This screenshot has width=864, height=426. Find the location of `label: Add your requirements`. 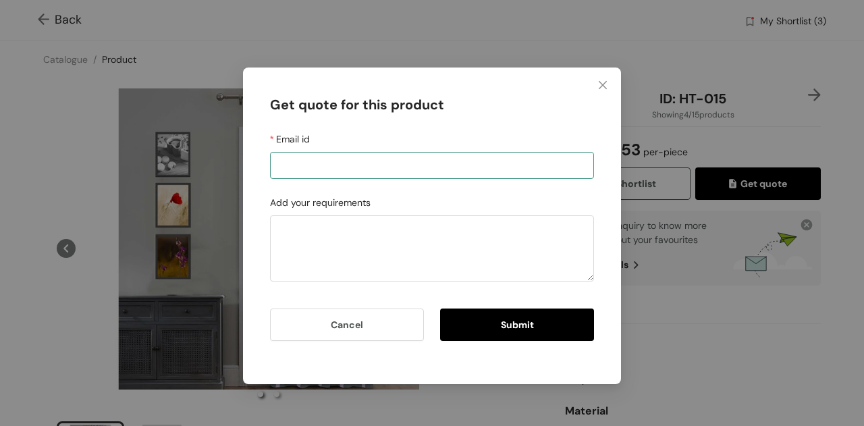

label: Add your requirements is located at coordinates (320, 203).